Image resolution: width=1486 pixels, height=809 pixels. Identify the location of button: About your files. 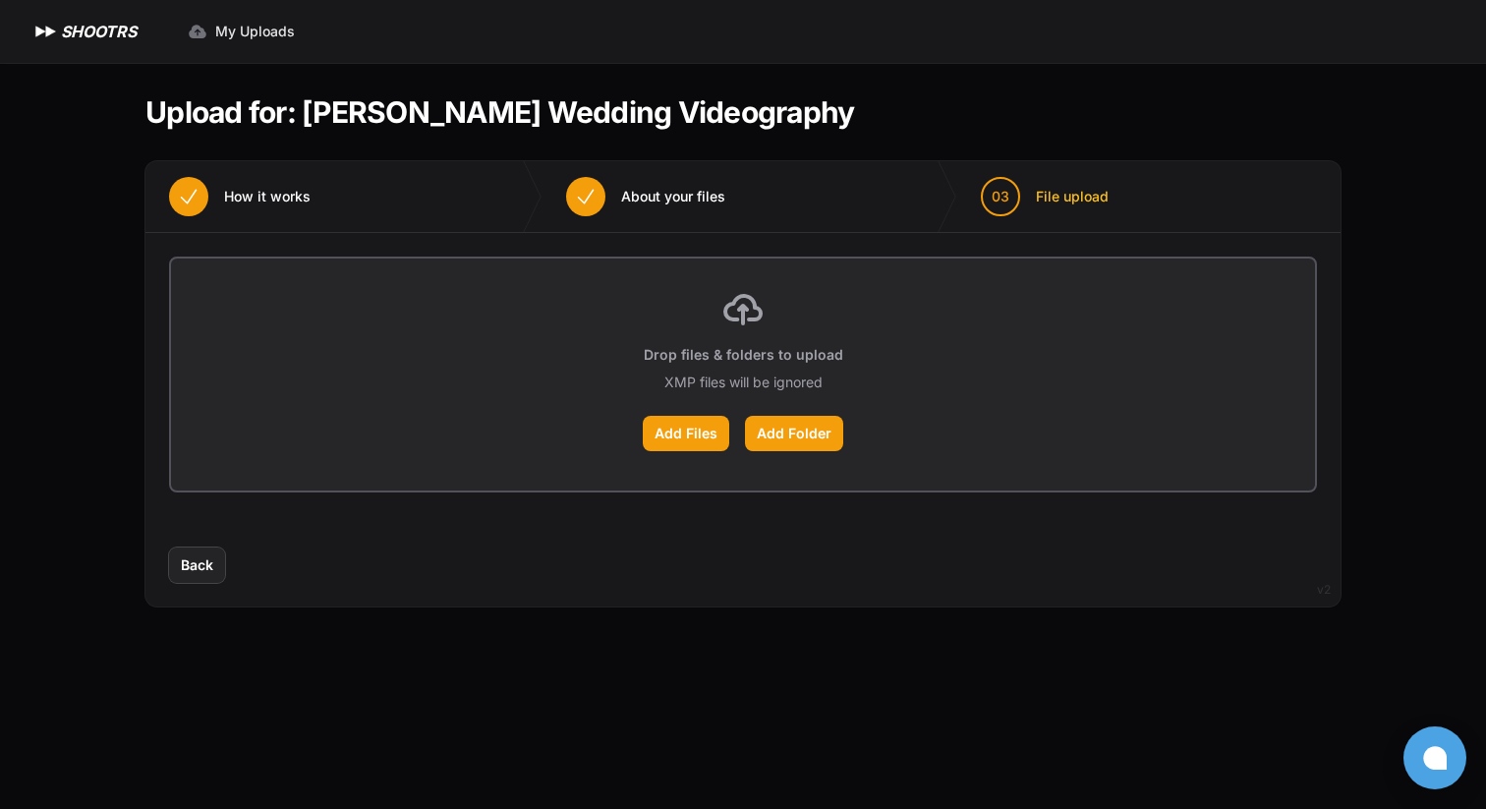
(646, 197).